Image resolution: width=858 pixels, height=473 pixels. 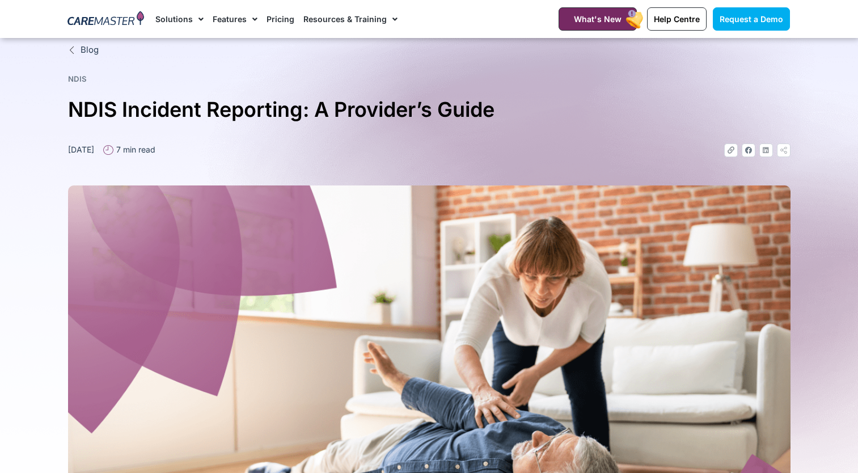 What do you see at coordinates (598, 19) in the screenshot?
I see `span: What's New` at bounding box center [598, 19].